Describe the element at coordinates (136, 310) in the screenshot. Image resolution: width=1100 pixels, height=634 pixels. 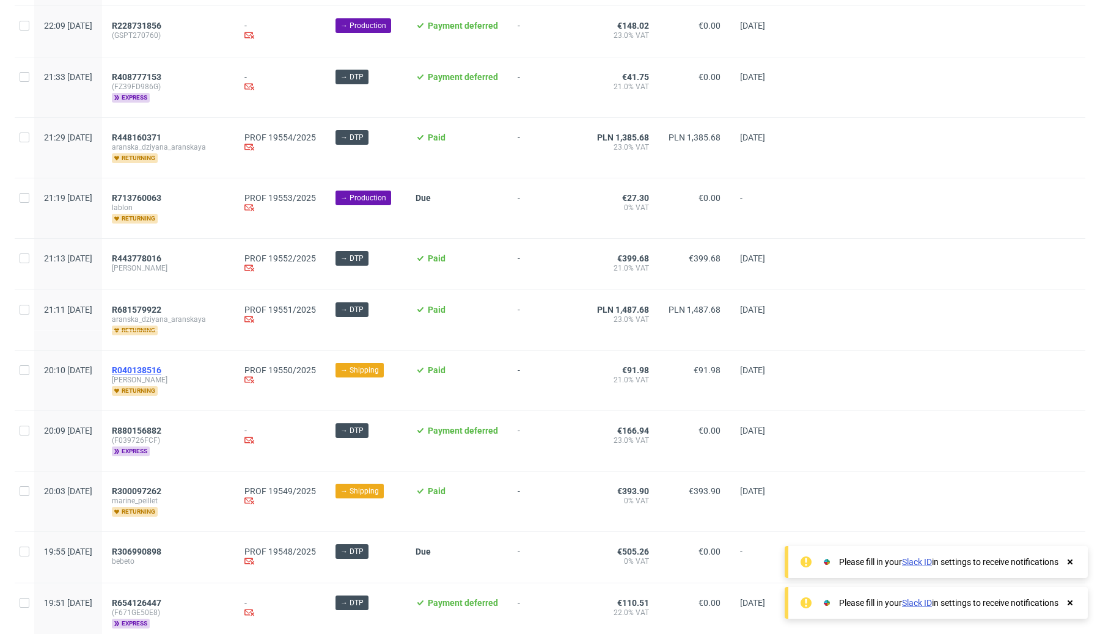
I see `span: R681579922` at that location.